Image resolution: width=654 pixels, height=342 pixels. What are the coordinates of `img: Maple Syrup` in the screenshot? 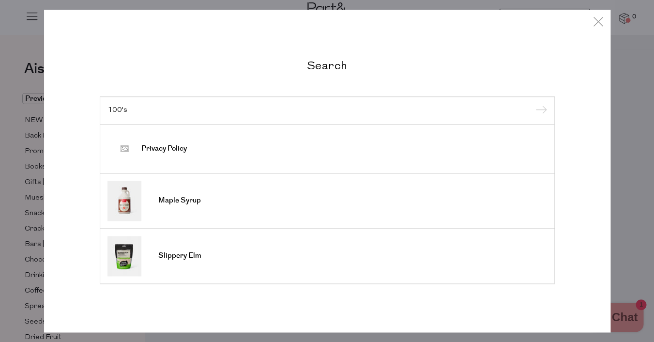 It's located at (124, 200).